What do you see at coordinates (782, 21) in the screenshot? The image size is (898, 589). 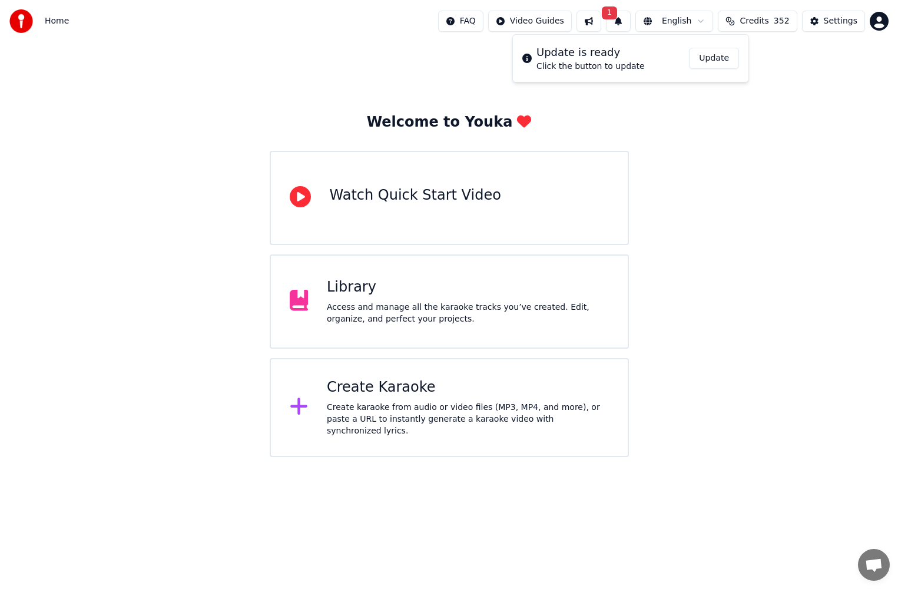 I see `span: 352` at bounding box center [782, 21].